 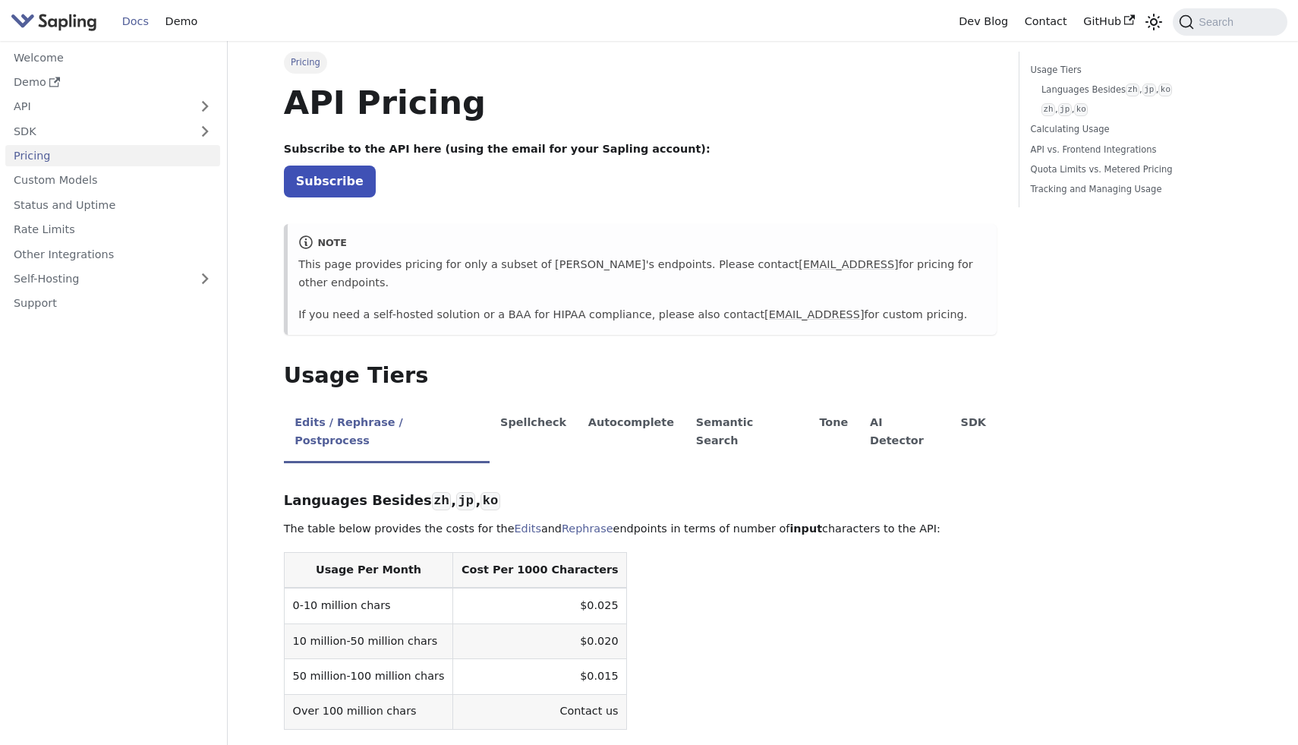 What do you see at coordinates (1134, 70) in the screenshot?
I see `a: Usage Tiers` at bounding box center [1134, 70].